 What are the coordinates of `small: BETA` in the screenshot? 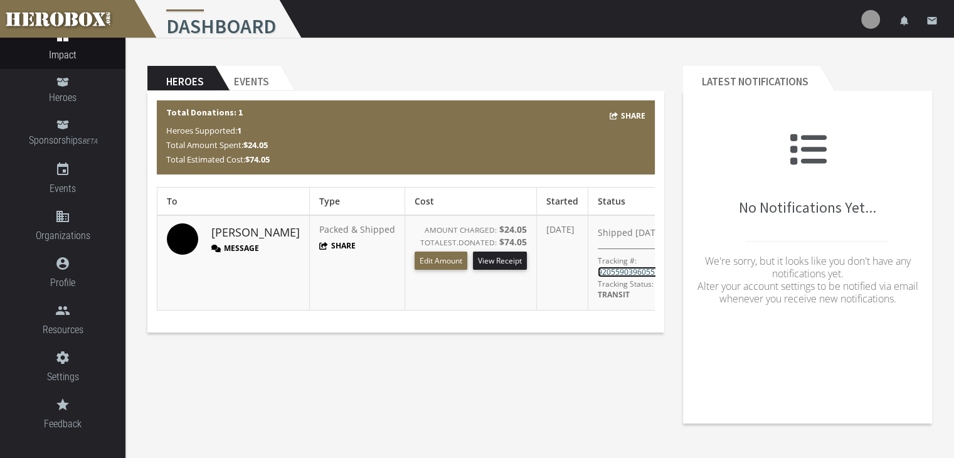 It's located at (90, 141).